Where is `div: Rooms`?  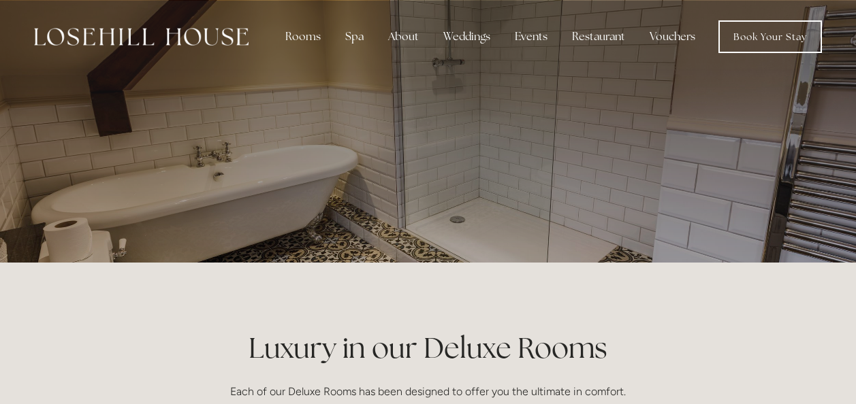 div: Rooms is located at coordinates (303, 37).